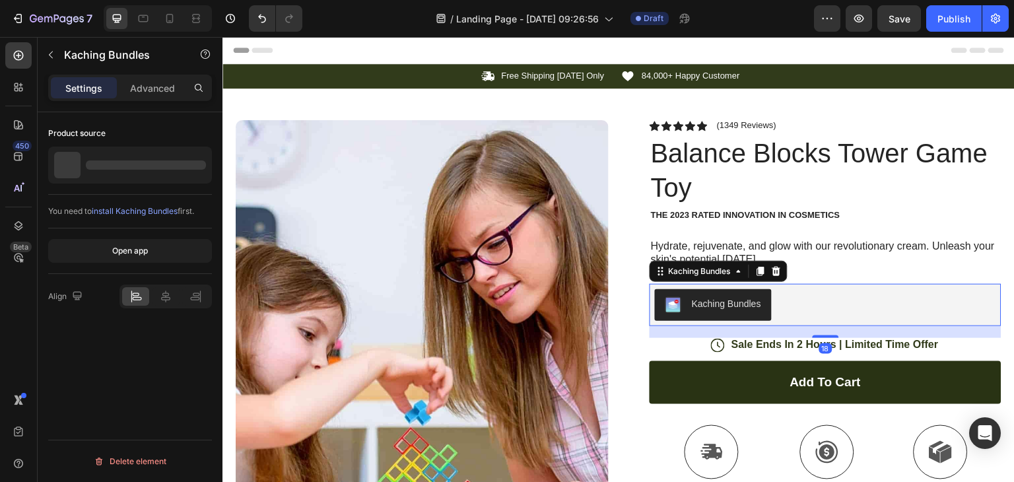 The height and width of the screenshot is (482, 1014). What do you see at coordinates (899, 18) in the screenshot?
I see `span: Save` at bounding box center [899, 18].